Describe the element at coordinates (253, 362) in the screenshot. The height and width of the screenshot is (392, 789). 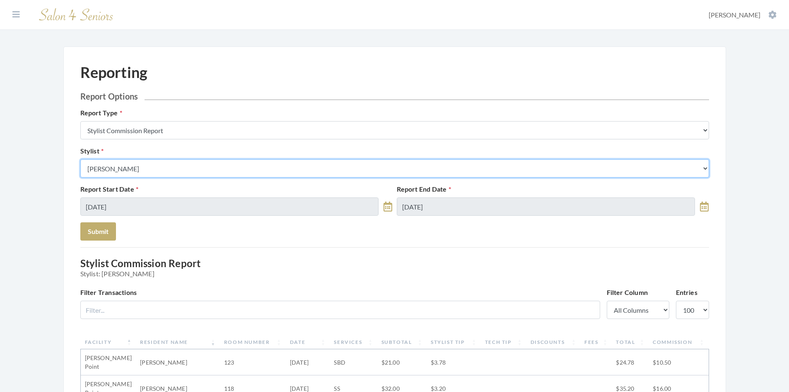
I see `td: 123` at that location.